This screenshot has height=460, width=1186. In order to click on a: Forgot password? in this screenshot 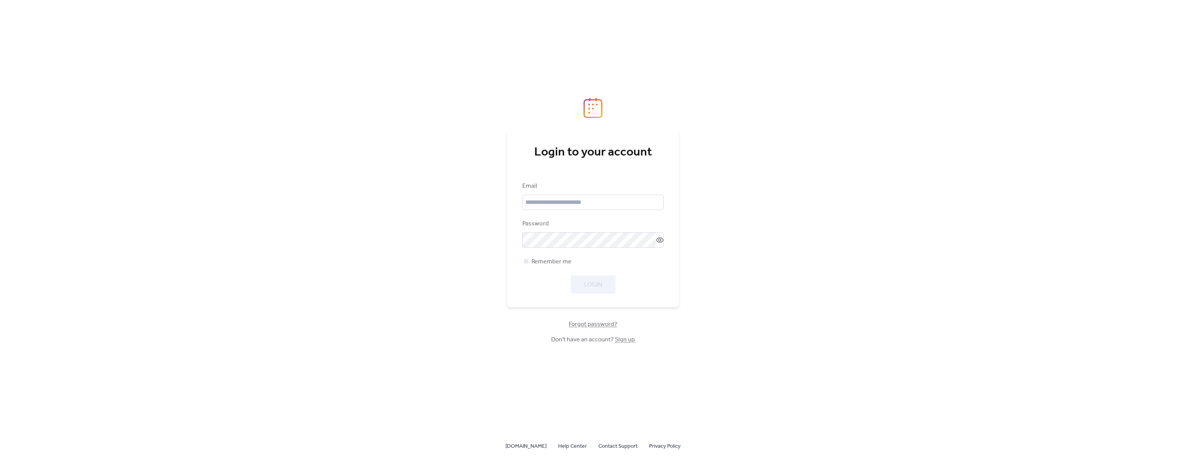, I will do `click(593, 324)`.